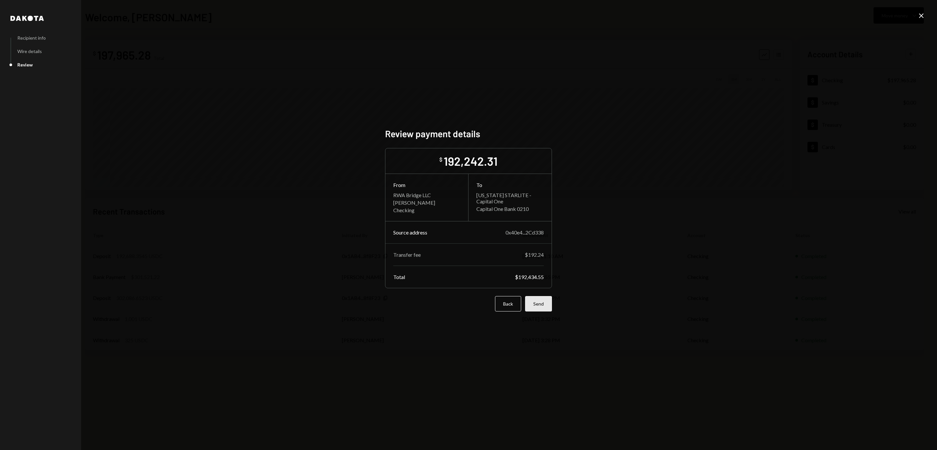 This screenshot has height=450, width=937. What do you see at coordinates (529, 276) in the screenshot?
I see `div: $192,434.55` at bounding box center [529, 276].